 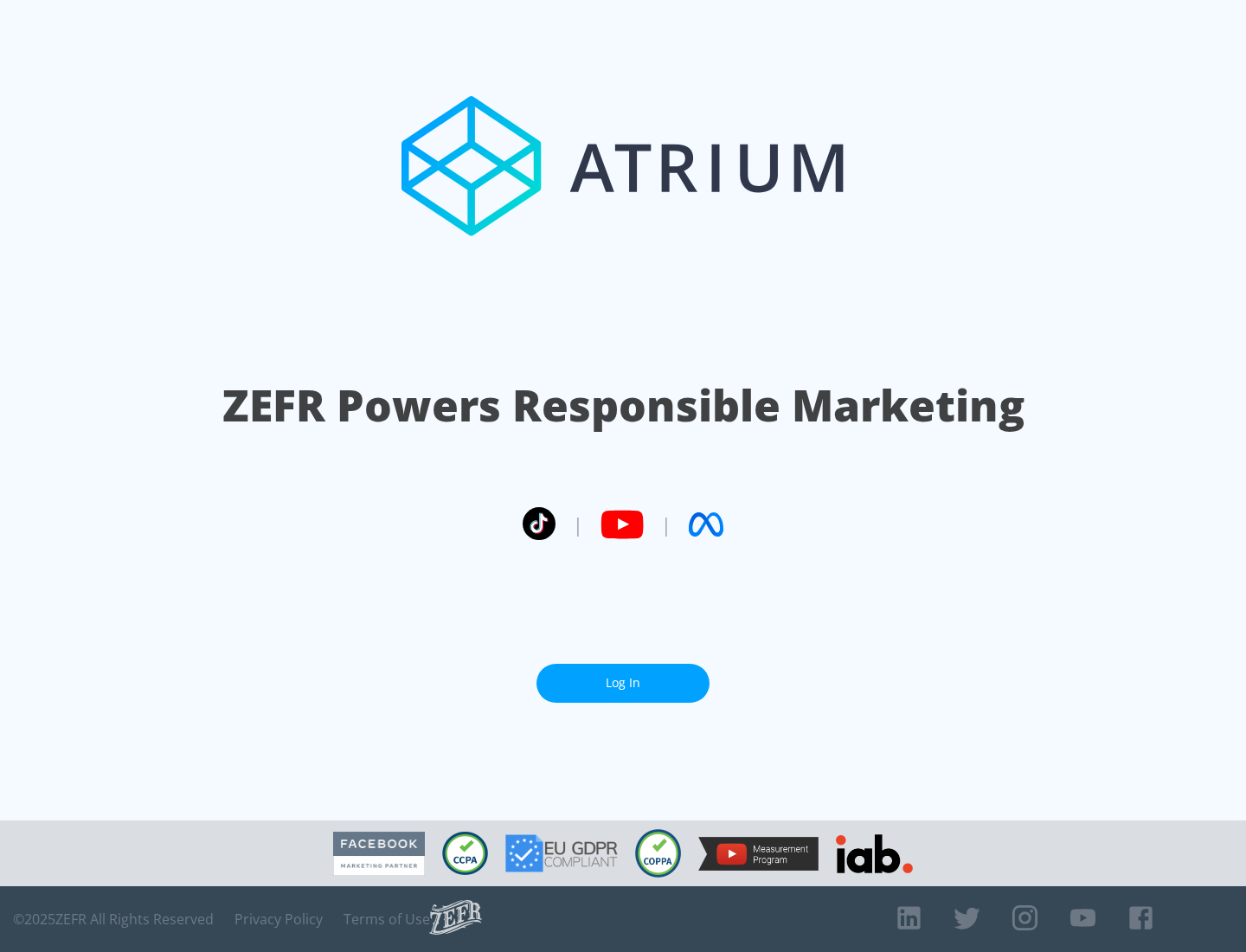 What do you see at coordinates (387, 920) in the screenshot?
I see `a: Terms of Use` at bounding box center [387, 920].